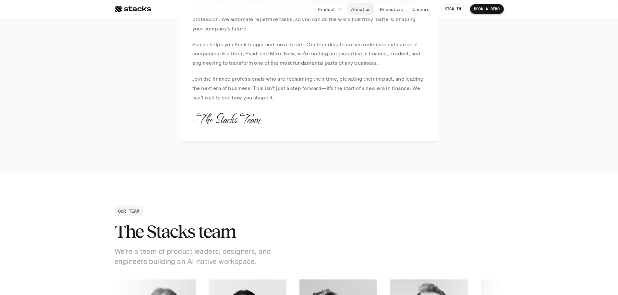 Image resolution: width=618 pixels, height=295 pixels. What do you see at coordinates (361, 9) in the screenshot?
I see `a: About us` at bounding box center [361, 9].